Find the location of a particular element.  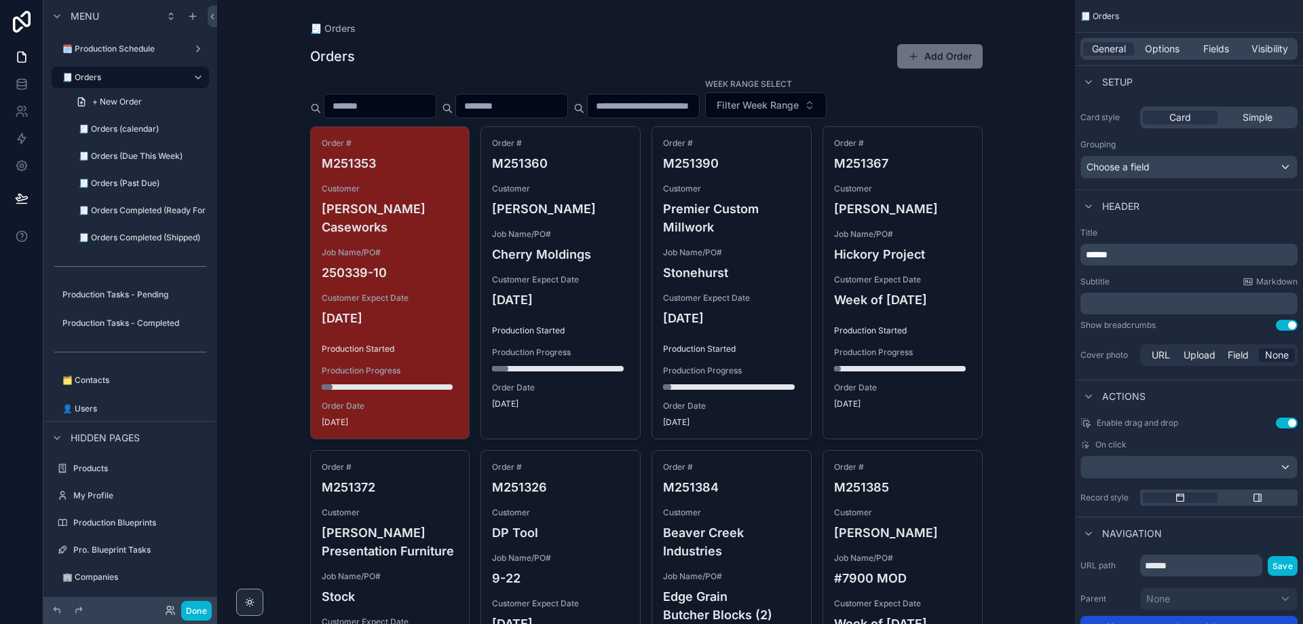

span: Field is located at coordinates (1238, 355).